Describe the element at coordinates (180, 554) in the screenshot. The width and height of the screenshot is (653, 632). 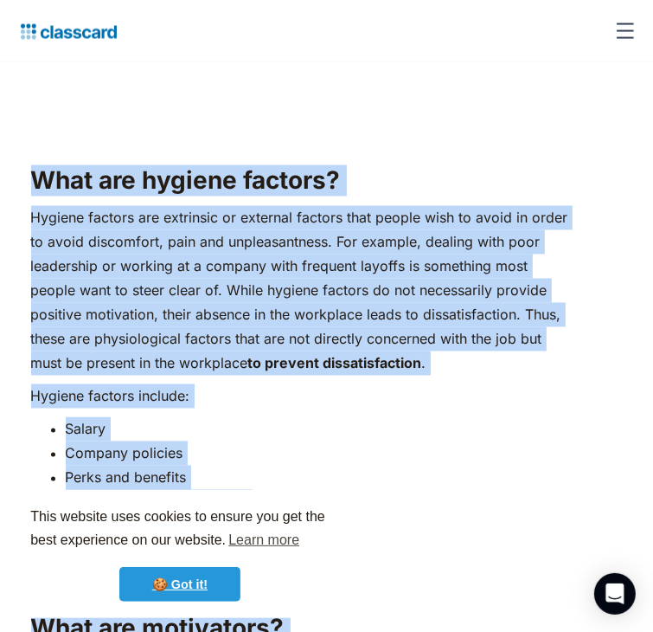
I see `div: cookieconsent` at that location.